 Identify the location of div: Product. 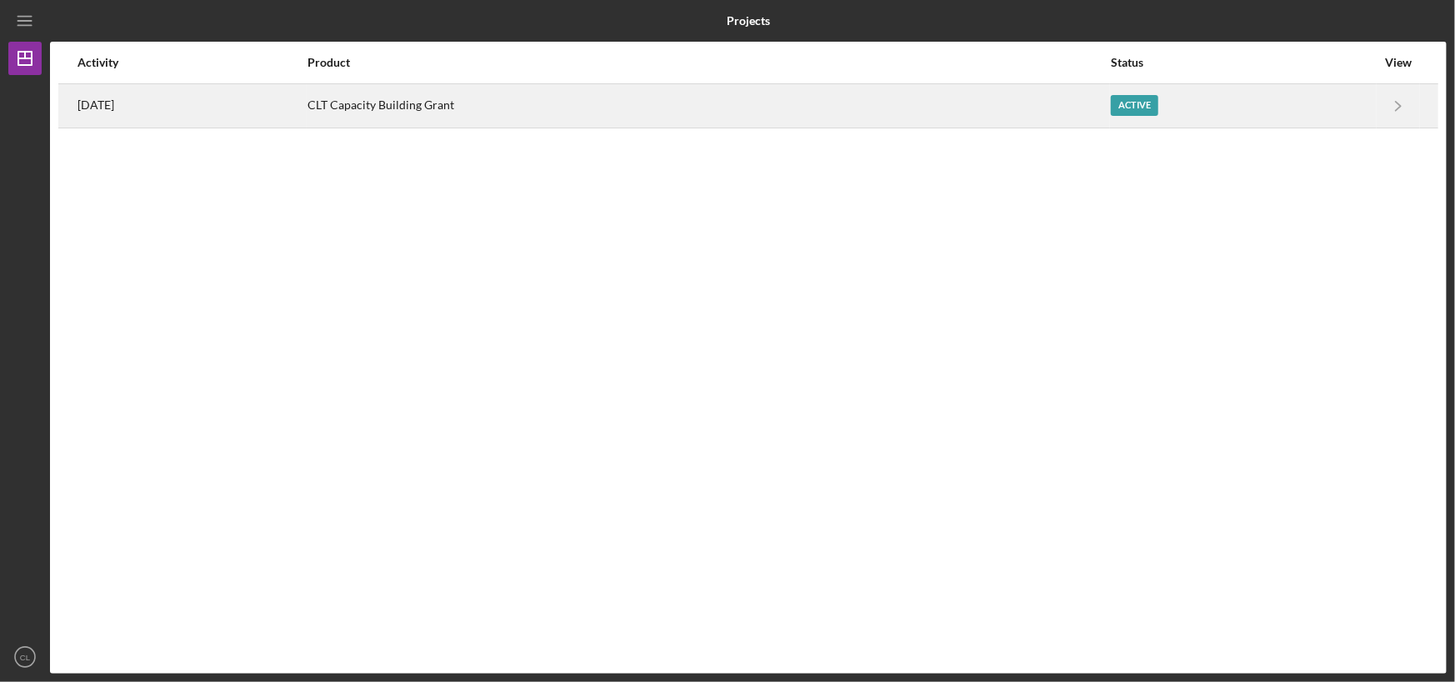
(708, 62).